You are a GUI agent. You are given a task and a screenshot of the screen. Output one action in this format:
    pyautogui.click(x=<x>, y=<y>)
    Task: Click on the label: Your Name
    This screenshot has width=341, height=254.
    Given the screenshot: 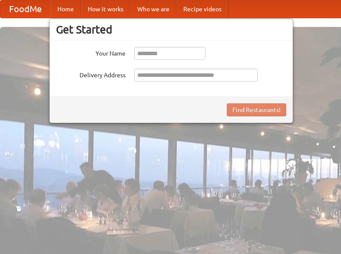 What is the action you would take?
    pyautogui.click(x=91, y=52)
    